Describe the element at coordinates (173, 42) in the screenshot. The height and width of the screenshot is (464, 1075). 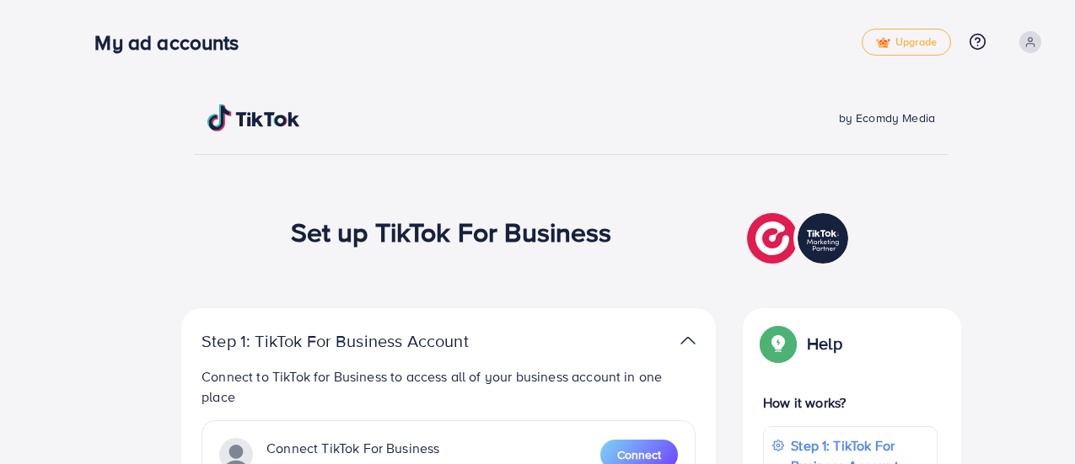
I see `h3: My ad accounts` at that location.